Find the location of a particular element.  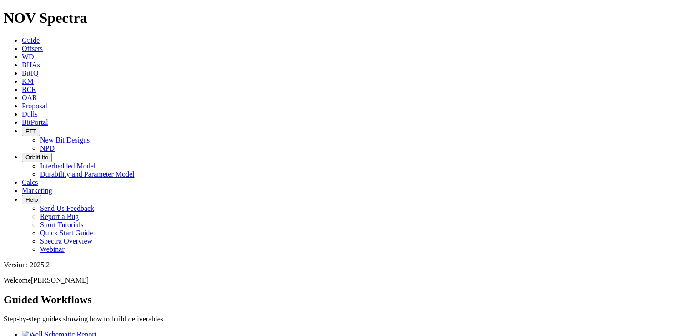

span: OrbitLite is located at coordinates (37, 157).